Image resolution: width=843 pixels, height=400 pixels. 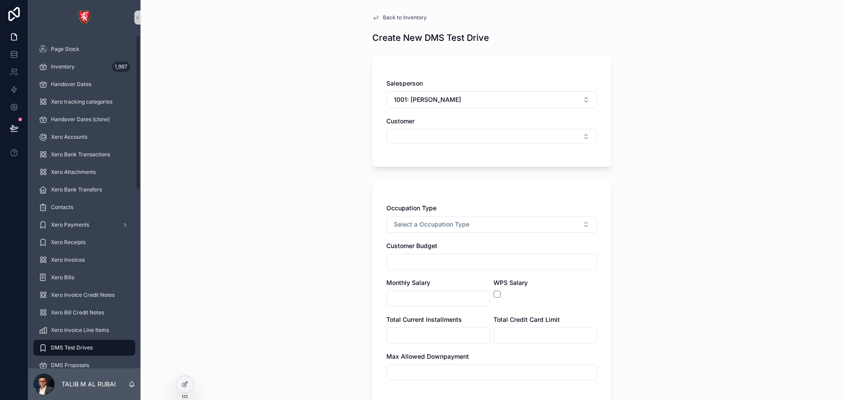 I want to click on div: scrollable content, so click(x=84, y=201).